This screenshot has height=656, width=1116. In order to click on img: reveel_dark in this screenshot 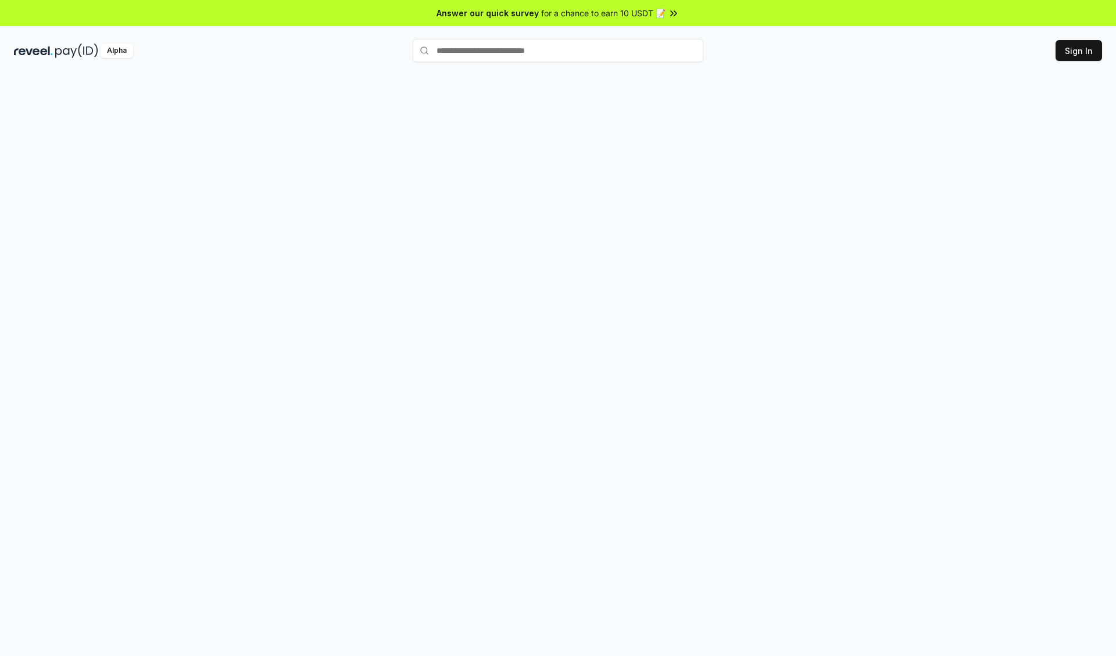, I will do `click(33, 51)`.